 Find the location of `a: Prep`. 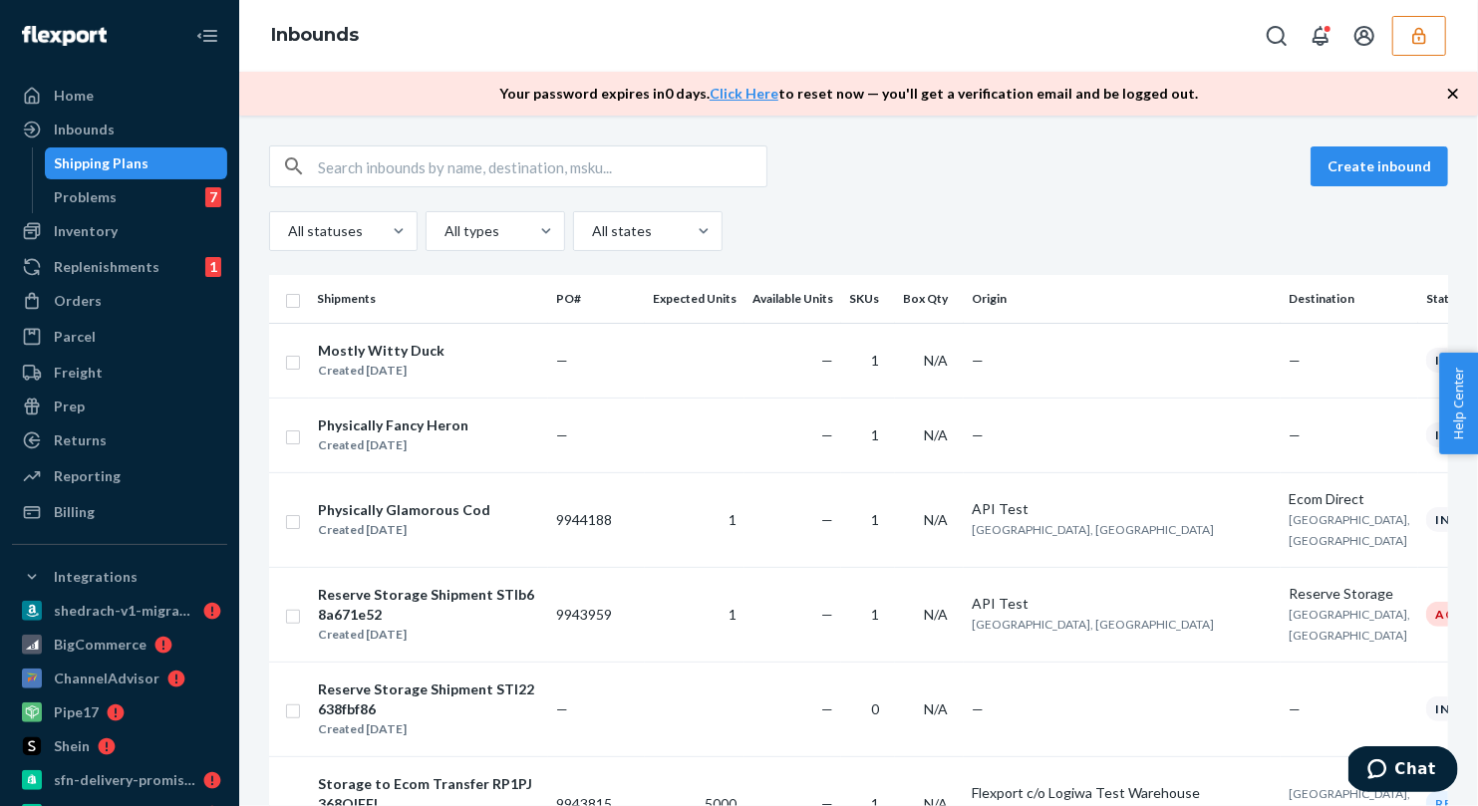

a: Prep is located at coordinates (120, 407).